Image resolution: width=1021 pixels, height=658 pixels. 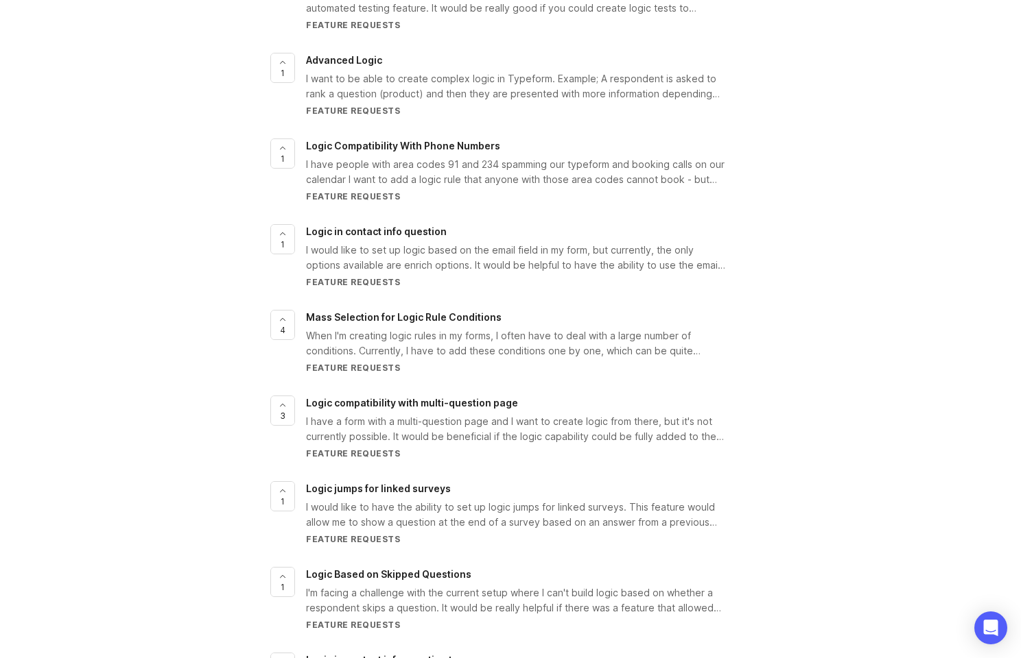 What do you see at coordinates (516, 601) in the screenshot?
I see `div: I'm facing a challenge with the current setup where I can't build logic based on whether a respon...` at bounding box center [516, 601].